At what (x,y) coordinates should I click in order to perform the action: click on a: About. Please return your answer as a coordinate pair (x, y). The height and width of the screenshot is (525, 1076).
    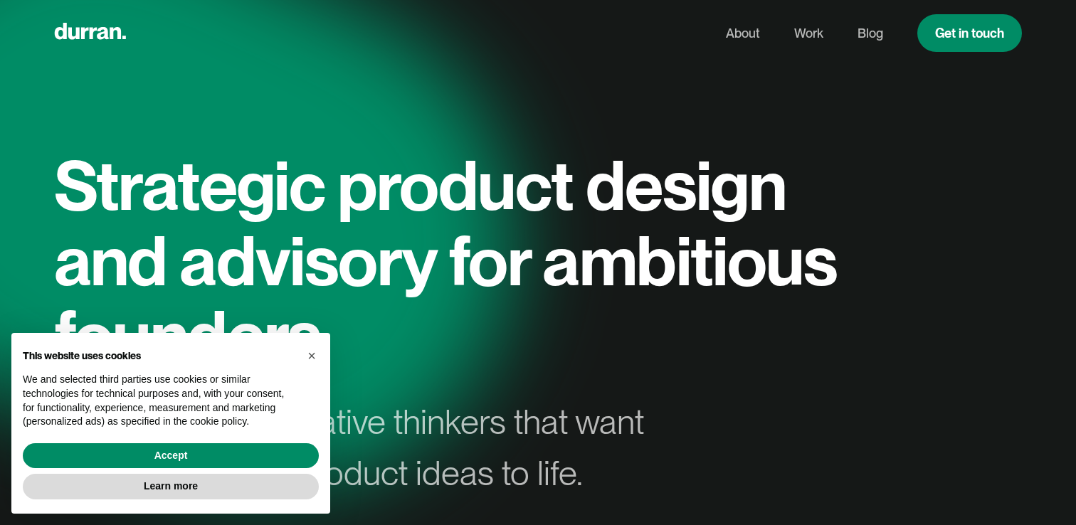
    Looking at the image, I should click on (743, 33).